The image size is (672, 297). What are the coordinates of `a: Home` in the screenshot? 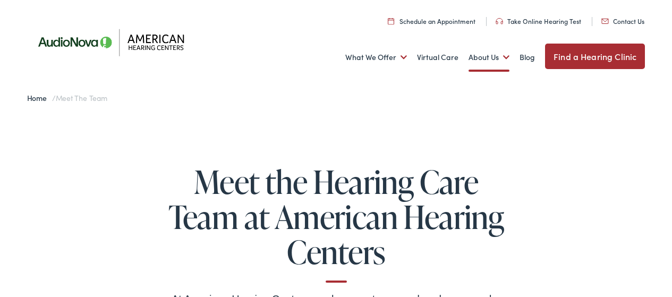 It's located at (39, 98).